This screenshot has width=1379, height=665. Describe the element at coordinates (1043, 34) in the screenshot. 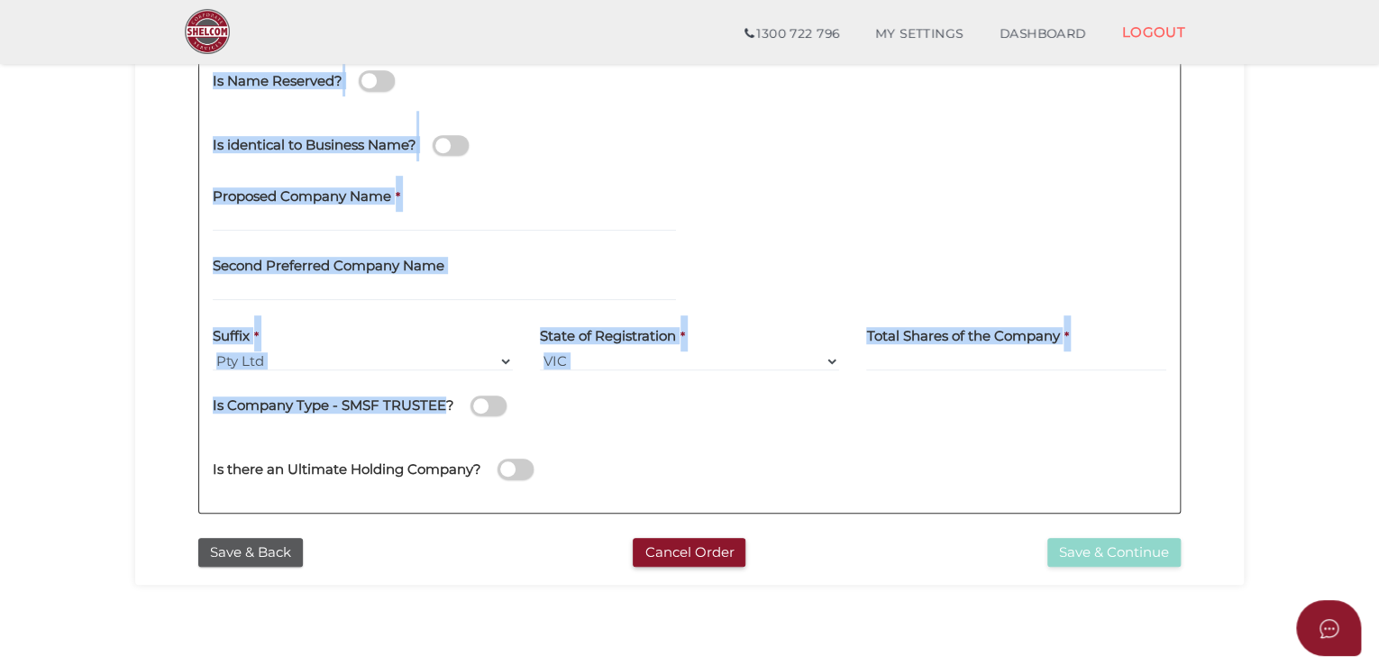

I see `a: DASHBOARD` at that location.